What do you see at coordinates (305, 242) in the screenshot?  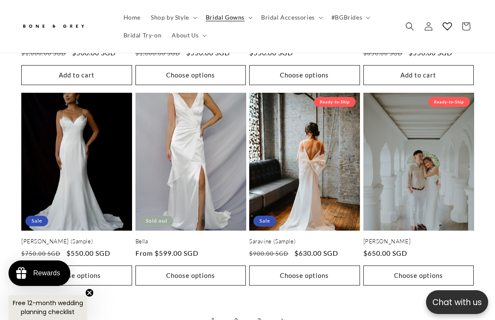 I see `a: Saravine (Sample)` at bounding box center [305, 242].